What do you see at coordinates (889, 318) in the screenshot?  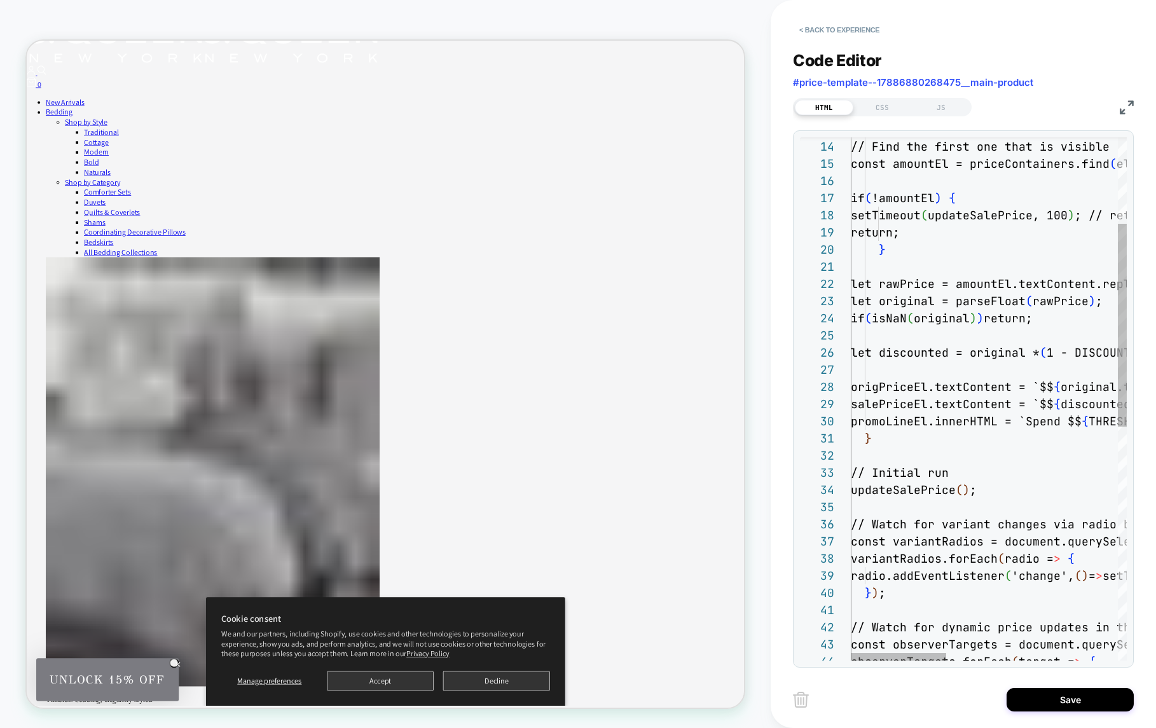 I see `span: isNaN` at bounding box center [889, 318].